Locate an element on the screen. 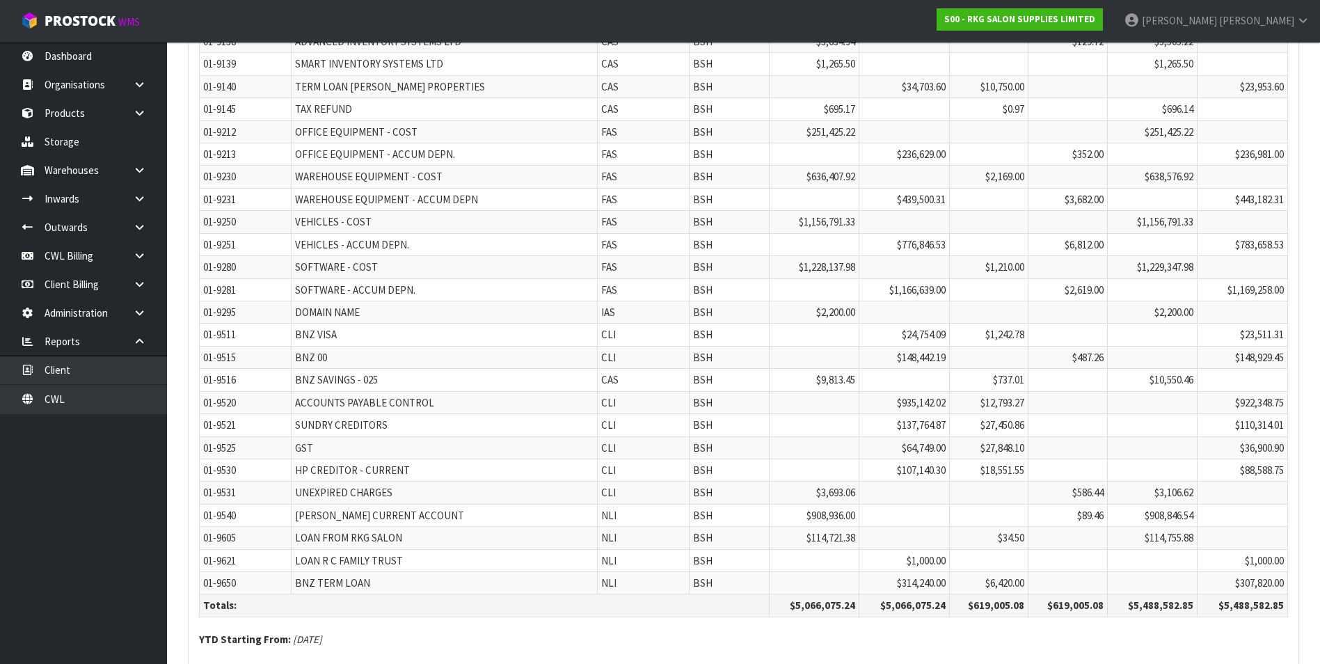 This screenshot has width=1320, height=664. th: Totals: is located at coordinates (484, 605).